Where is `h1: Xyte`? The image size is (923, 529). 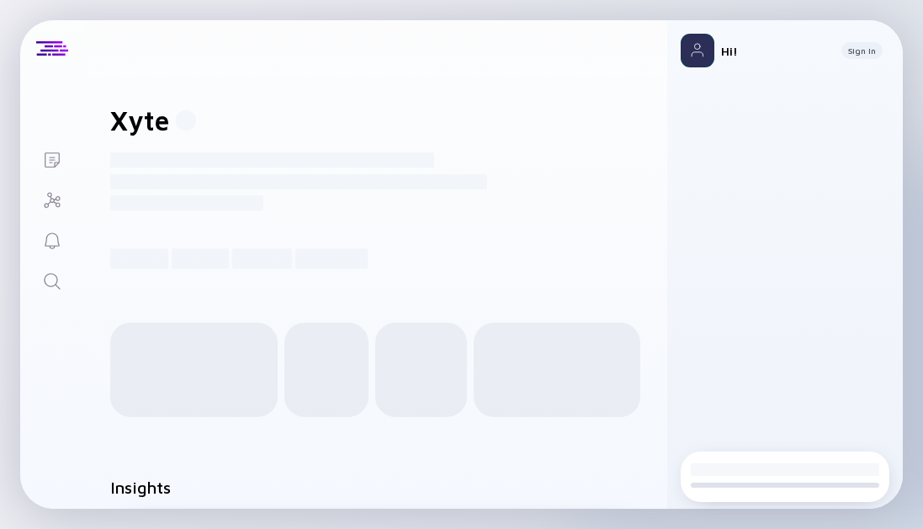 h1: Xyte is located at coordinates (140, 120).